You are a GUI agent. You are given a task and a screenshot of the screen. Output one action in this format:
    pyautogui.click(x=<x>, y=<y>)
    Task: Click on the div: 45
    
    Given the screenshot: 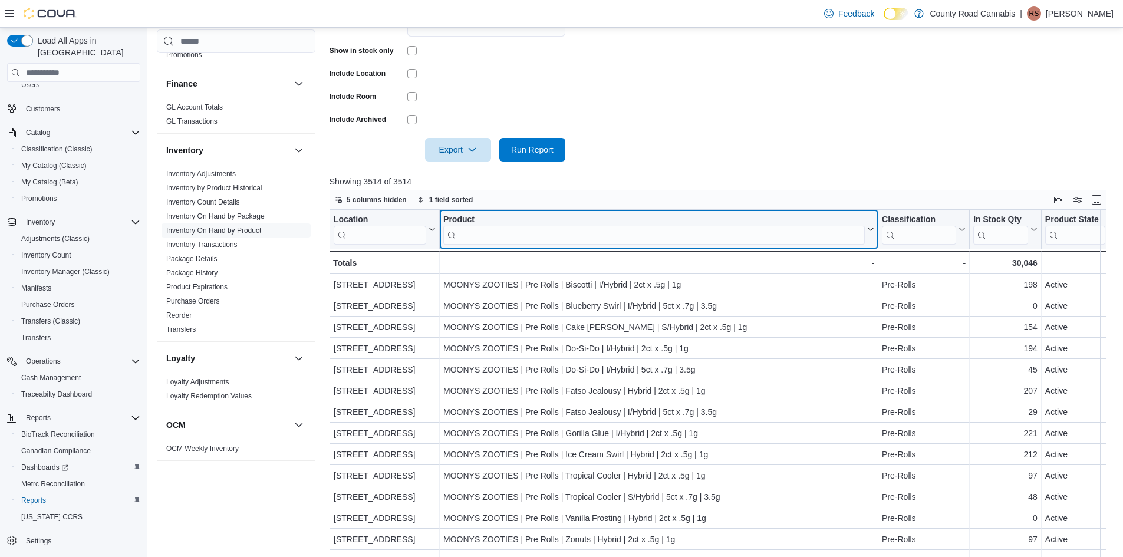 What is the action you would take?
    pyautogui.click(x=1005, y=370)
    